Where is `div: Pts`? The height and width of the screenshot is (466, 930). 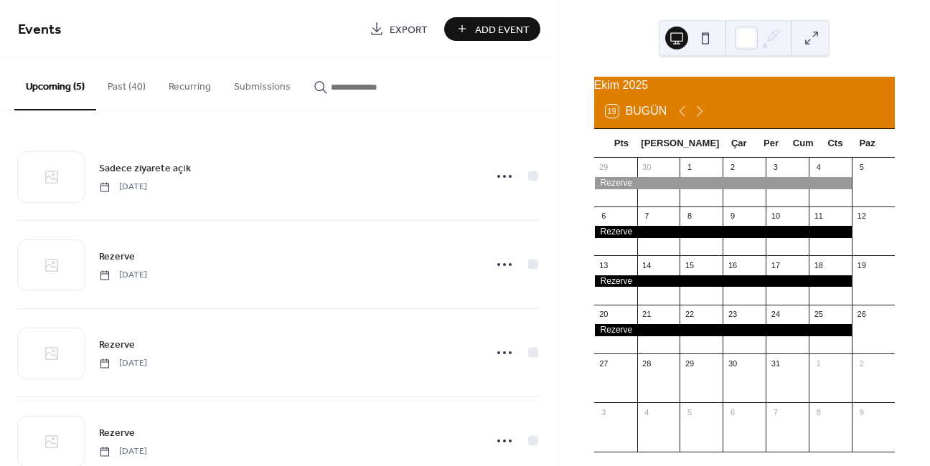 div: Pts is located at coordinates (621, 144).